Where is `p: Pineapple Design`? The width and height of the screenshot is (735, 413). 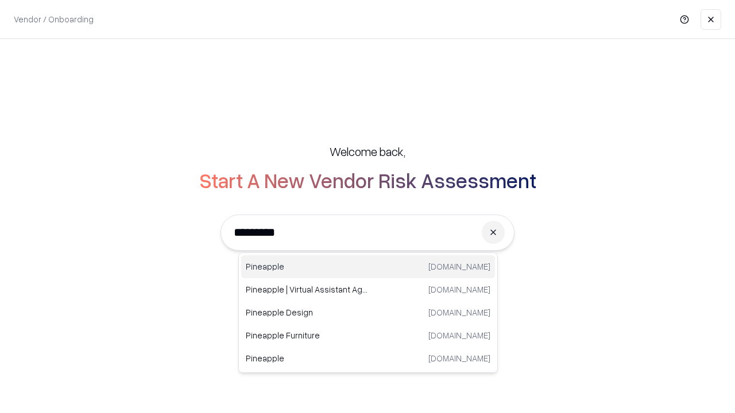
p: Pineapple Design is located at coordinates (307, 312).